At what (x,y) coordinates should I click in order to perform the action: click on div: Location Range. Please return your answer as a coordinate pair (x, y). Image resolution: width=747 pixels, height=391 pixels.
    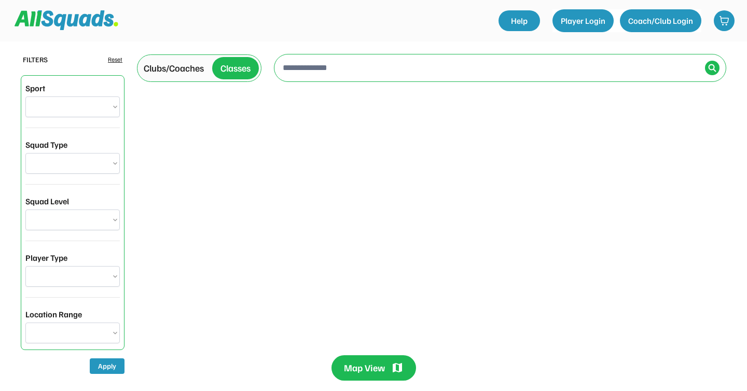
    Looking at the image, I should click on (53, 314).